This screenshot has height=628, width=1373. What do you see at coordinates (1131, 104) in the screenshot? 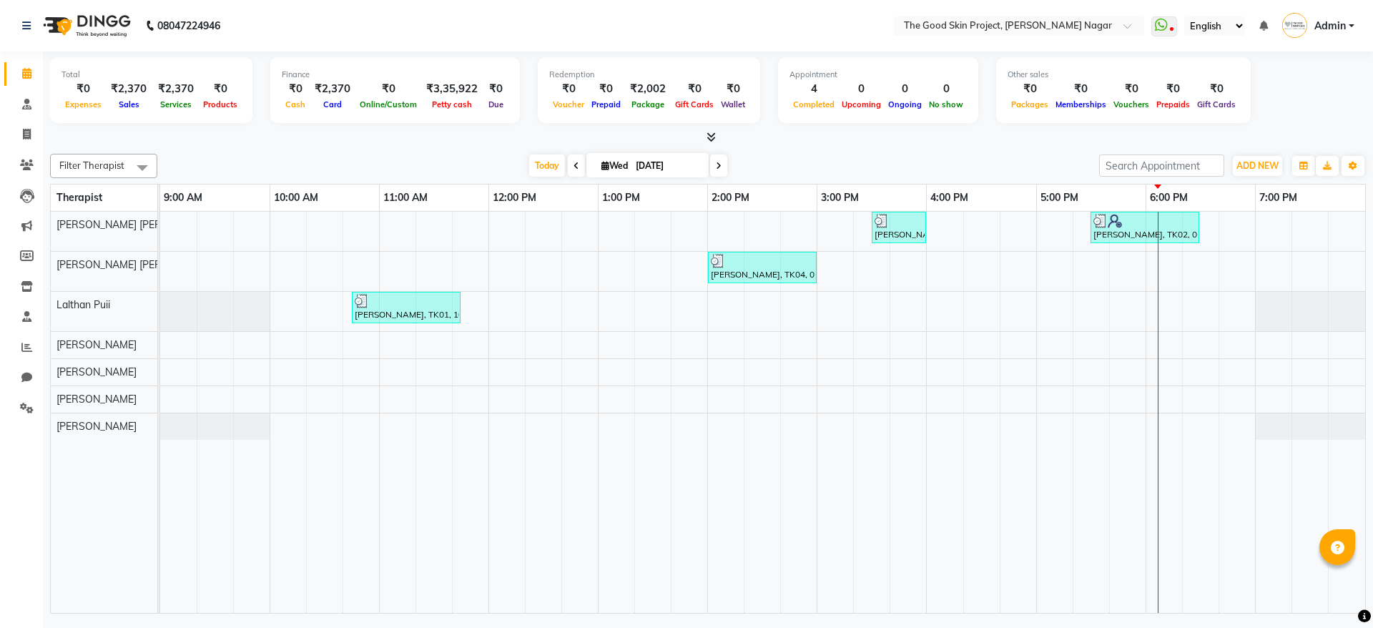
I see `span: Vouchers` at bounding box center [1131, 104].